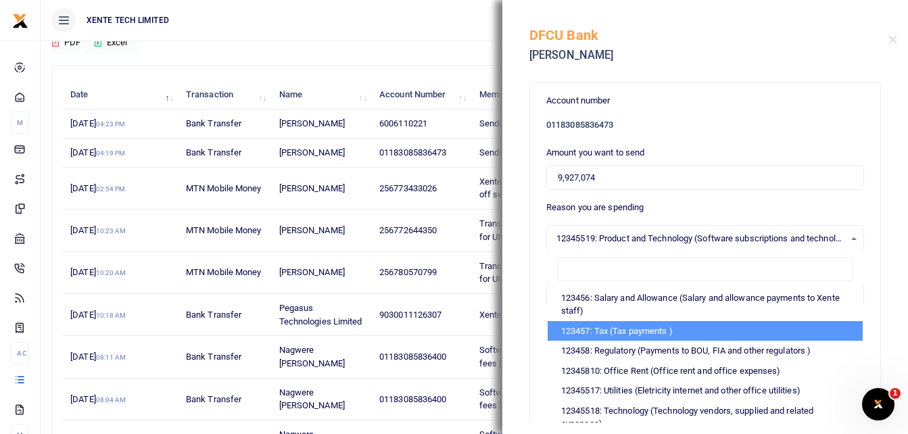 This screenshot has height=434, width=908. What do you see at coordinates (705, 331) in the screenshot?
I see `li: 123457: Tax (Tax payments )` at bounding box center [705, 331].